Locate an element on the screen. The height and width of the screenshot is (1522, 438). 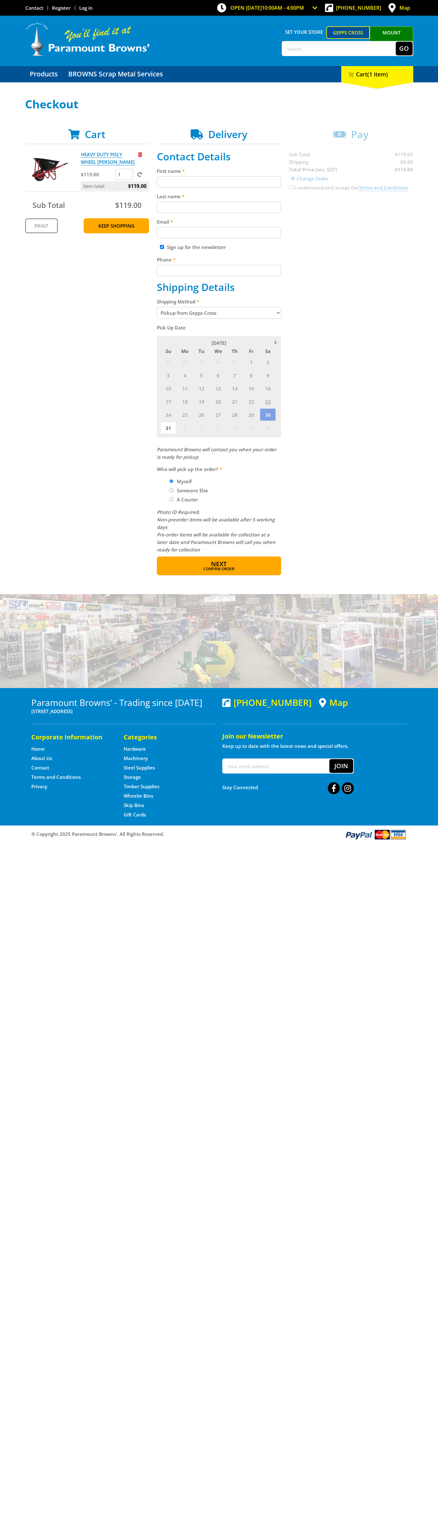
span: 17 is located at coordinates (168, 402).